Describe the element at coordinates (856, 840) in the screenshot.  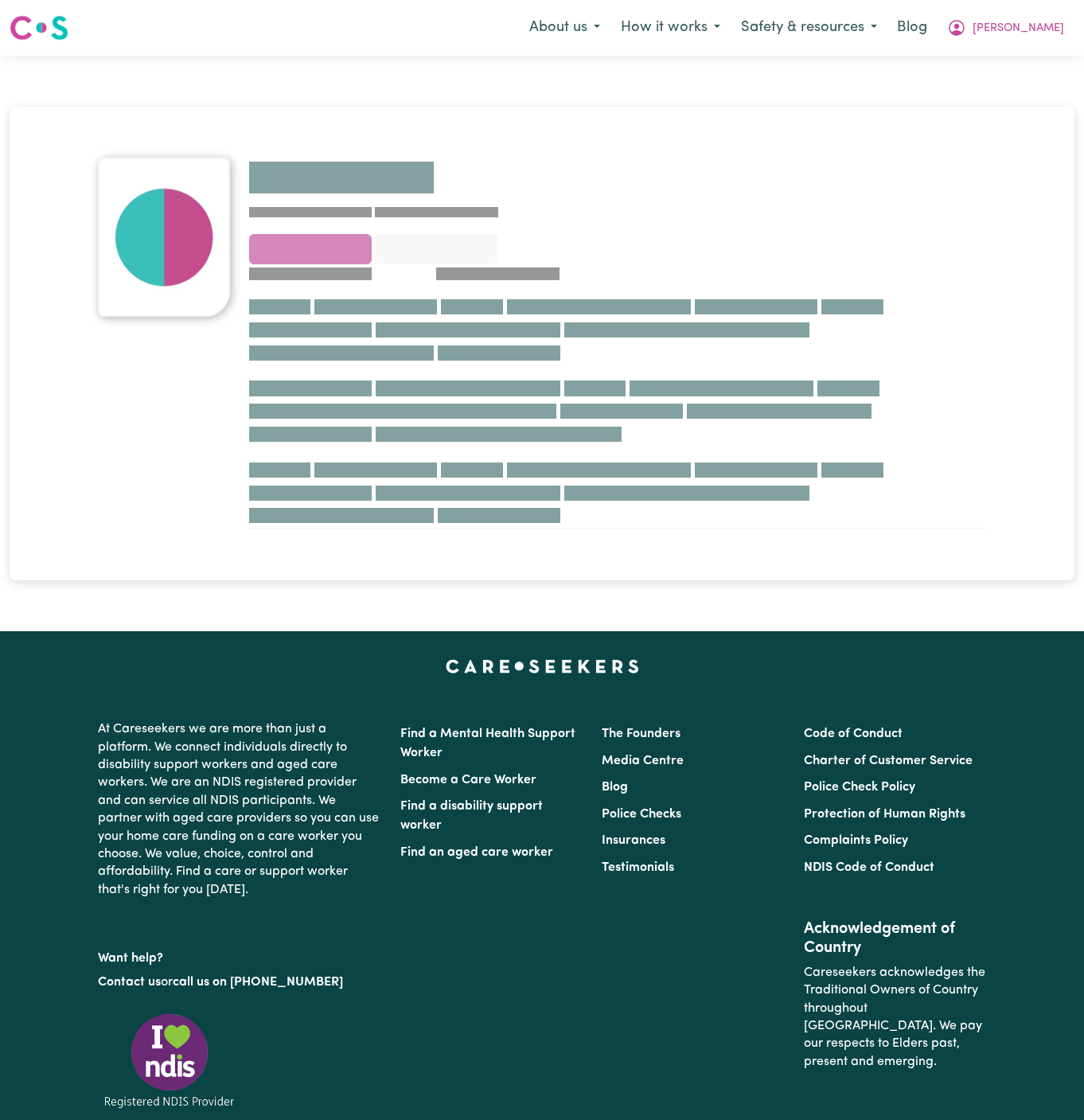
I see `a: Complaints Policy` at that location.